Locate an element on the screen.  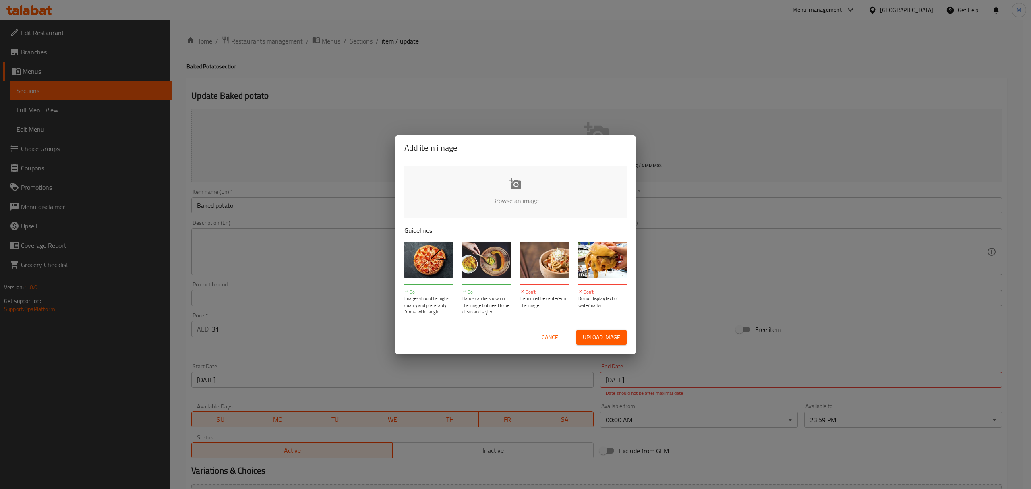
h2: Add item image is located at coordinates (516, 148).